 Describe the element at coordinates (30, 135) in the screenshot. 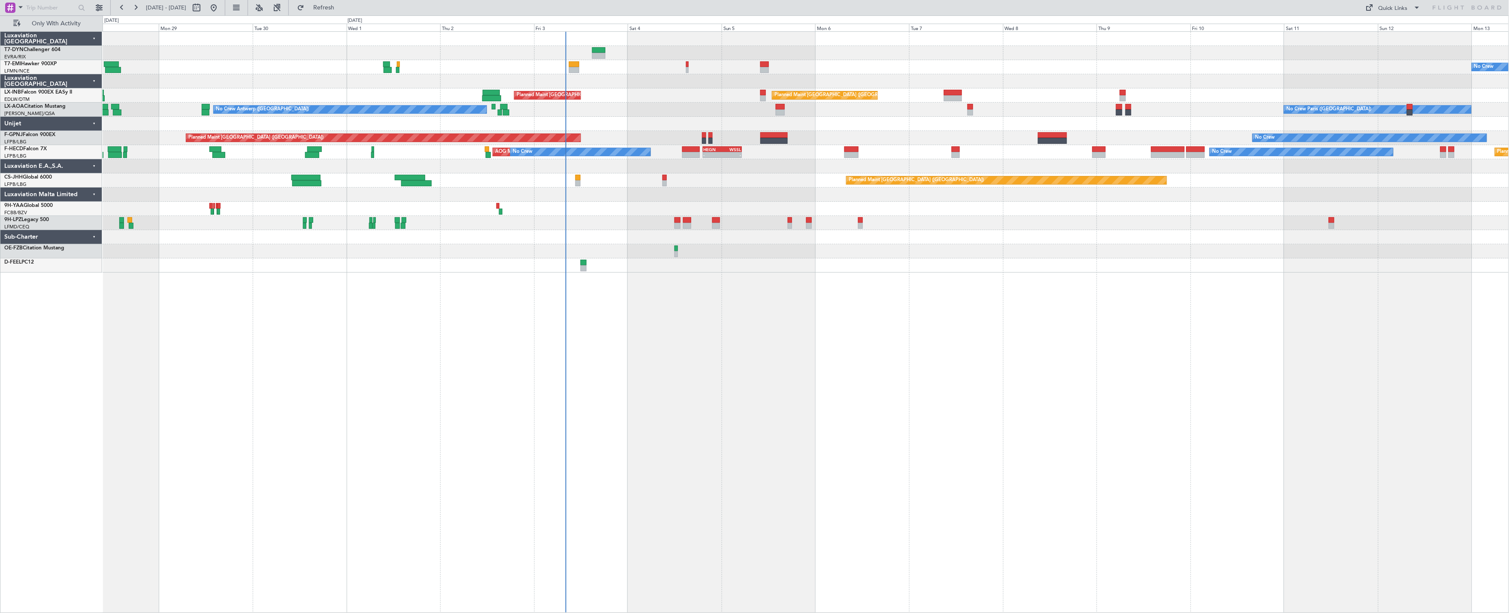

I see `a: F-GPNJFalcon 900EX` at that location.